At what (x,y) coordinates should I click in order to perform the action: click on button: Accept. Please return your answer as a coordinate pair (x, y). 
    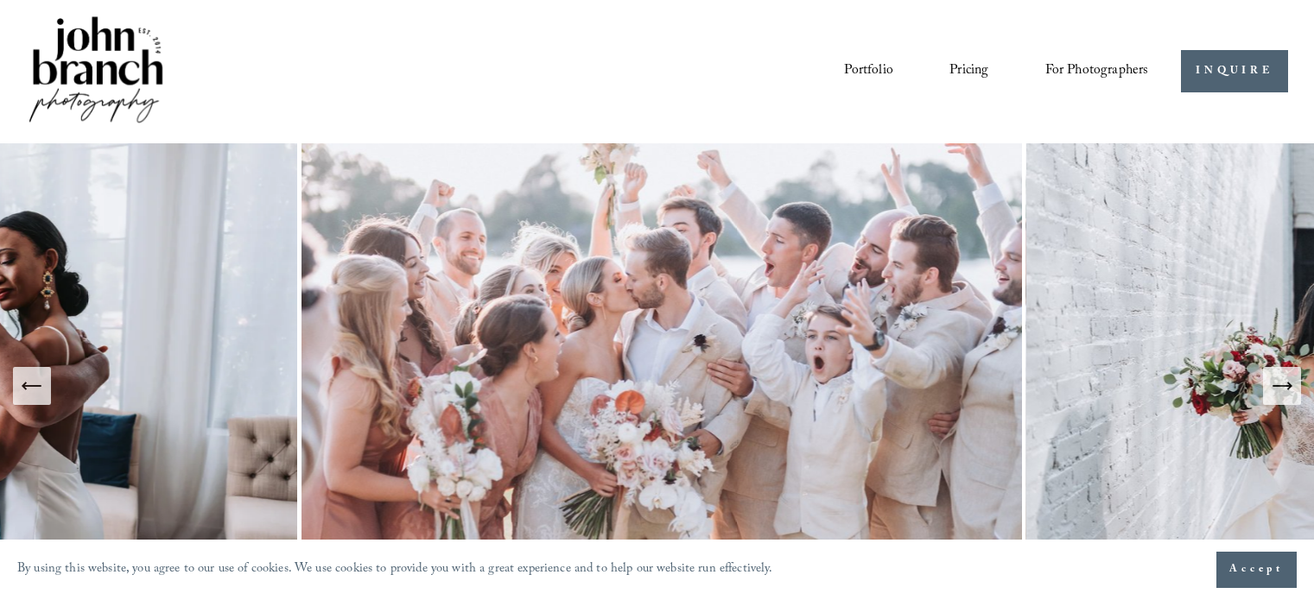
    Looking at the image, I should click on (1256, 570).